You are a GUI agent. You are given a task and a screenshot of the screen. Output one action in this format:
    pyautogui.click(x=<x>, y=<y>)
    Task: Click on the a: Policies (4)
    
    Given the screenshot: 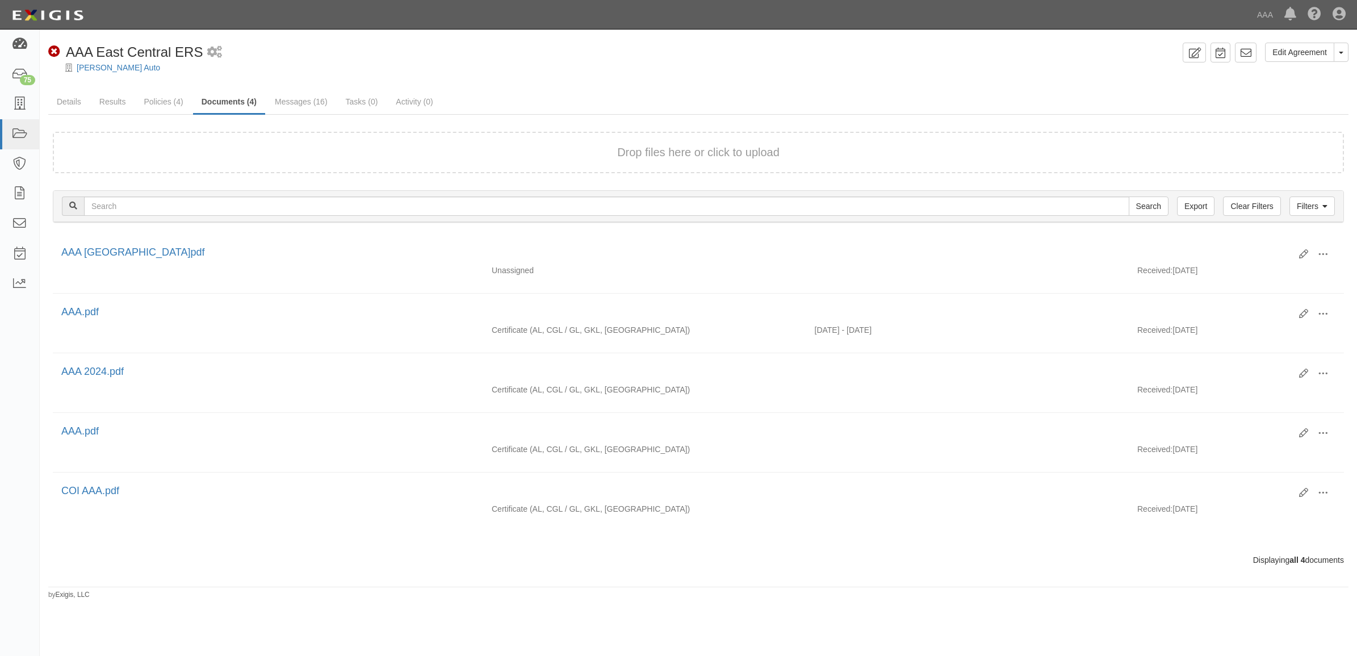 What is the action you would take?
    pyautogui.click(x=163, y=102)
    